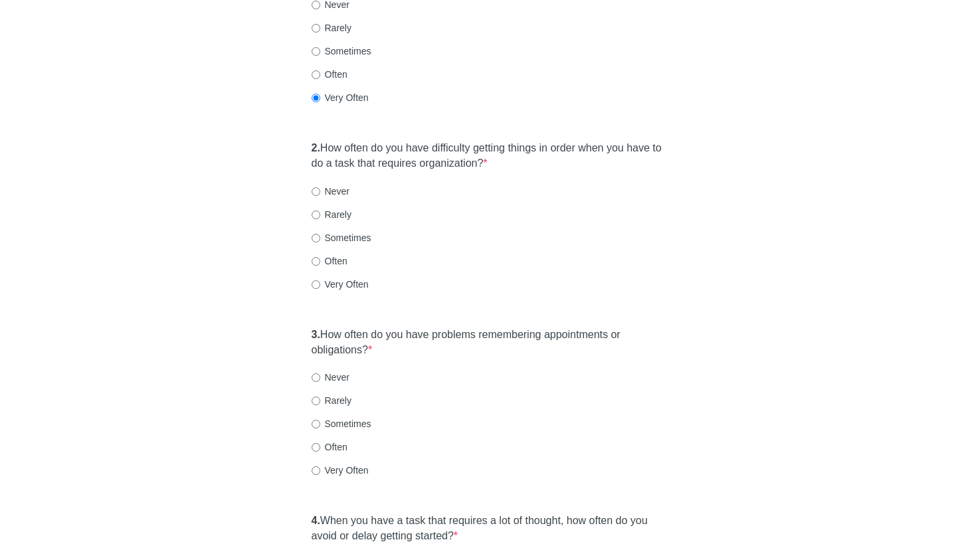 Image resolution: width=978 pixels, height=550 pixels. What do you see at coordinates (315, 520) in the screenshot?
I see `strong: 4.` at bounding box center [315, 520].